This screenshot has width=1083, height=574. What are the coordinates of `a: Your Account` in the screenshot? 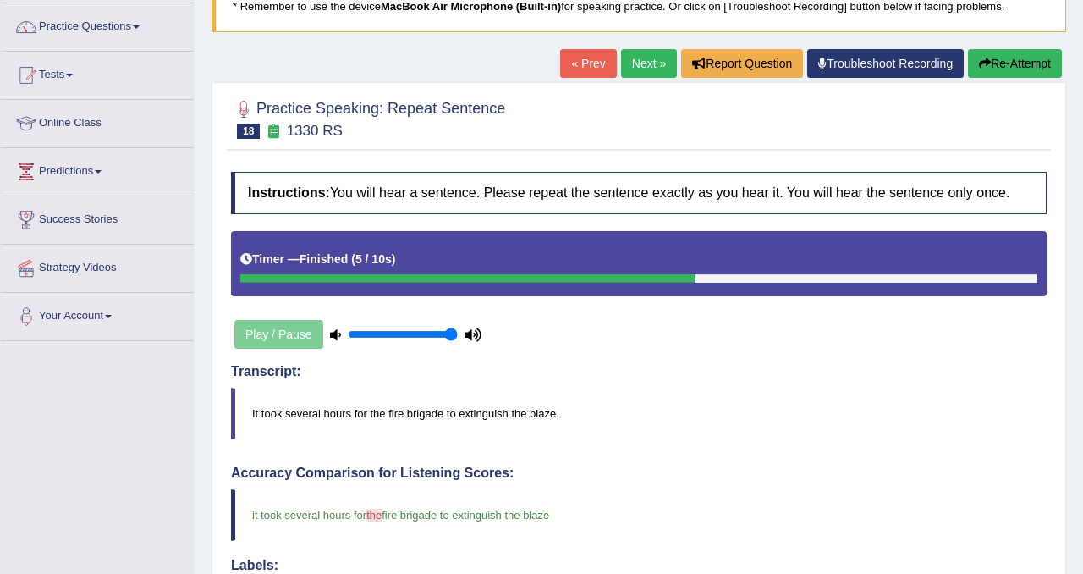 It's located at (97, 314).